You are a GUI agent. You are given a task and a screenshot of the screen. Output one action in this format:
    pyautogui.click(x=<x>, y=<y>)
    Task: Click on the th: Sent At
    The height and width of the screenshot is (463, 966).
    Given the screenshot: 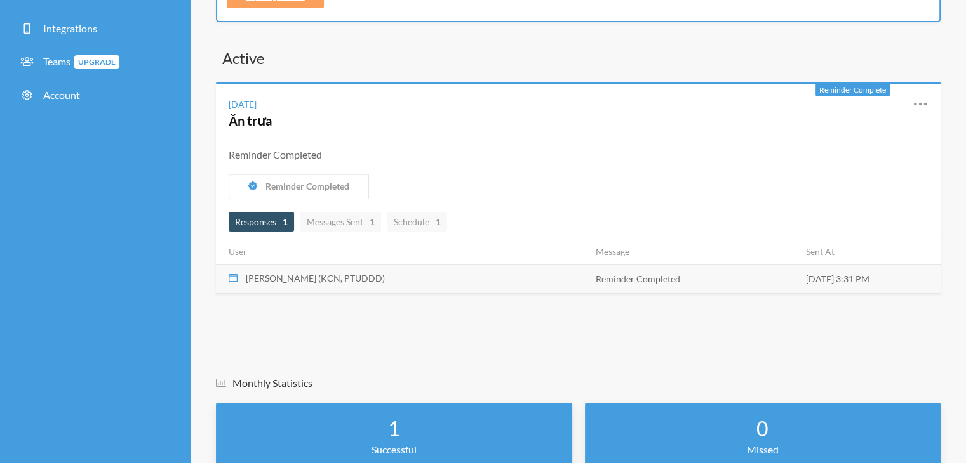 What is the action you would take?
    pyautogui.click(x=869, y=252)
    